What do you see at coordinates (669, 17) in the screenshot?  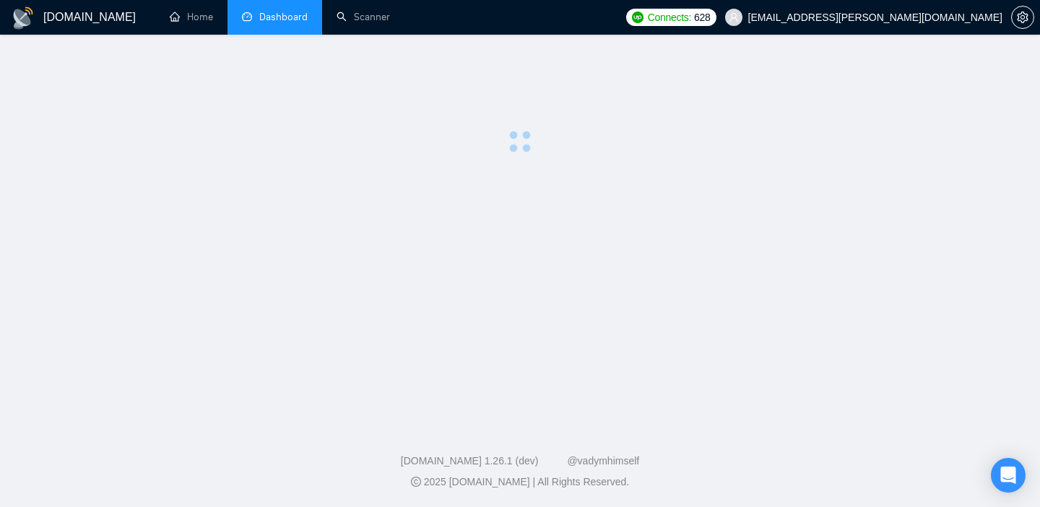 I see `span: Connects:` at bounding box center [669, 17].